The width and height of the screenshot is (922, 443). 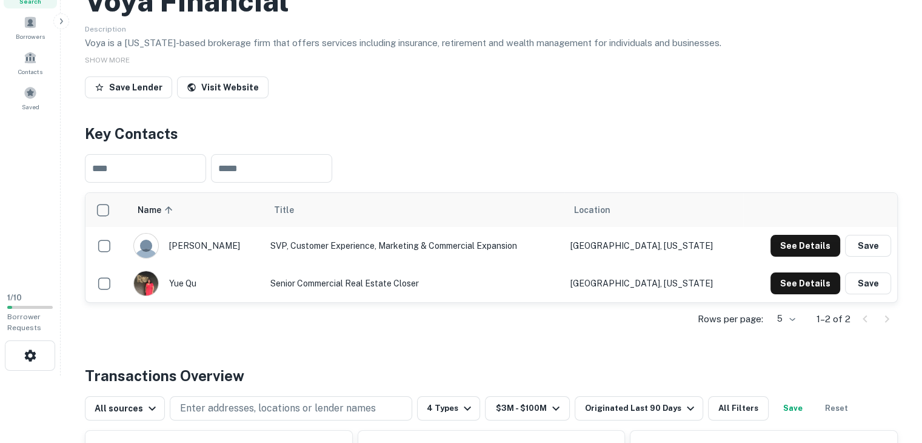 I want to click on span: Borrower Requests, so click(x=24, y=322).